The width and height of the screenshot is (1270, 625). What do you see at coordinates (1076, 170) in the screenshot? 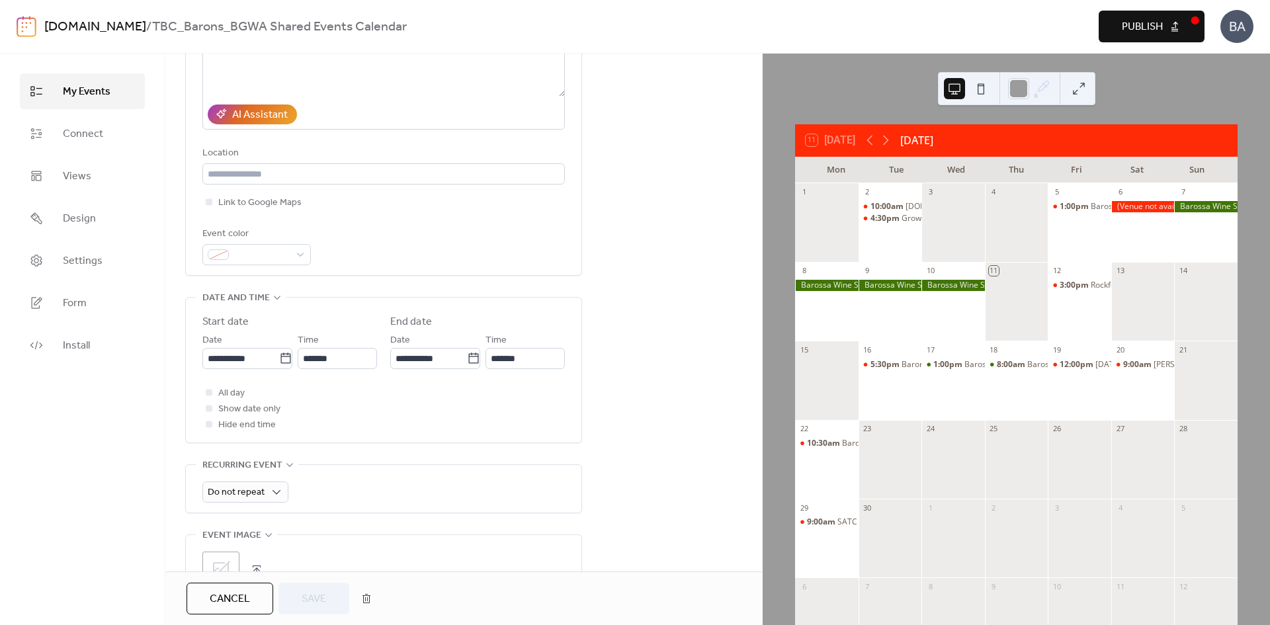
I see `div: Fri` at bounding box center [1076, 170].